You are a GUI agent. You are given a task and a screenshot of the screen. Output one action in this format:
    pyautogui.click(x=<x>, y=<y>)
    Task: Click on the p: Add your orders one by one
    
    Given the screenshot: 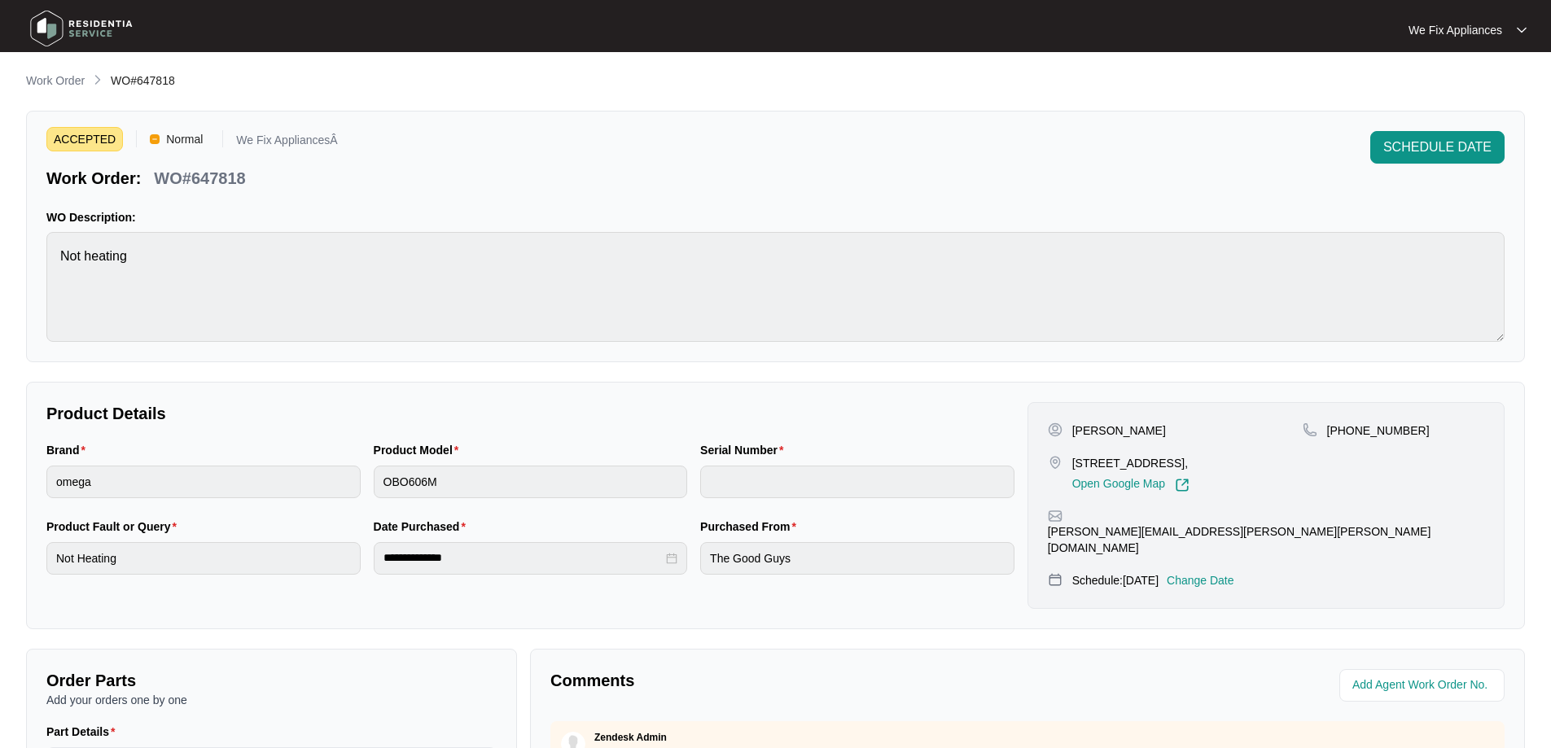 What is the action you would take?
    pyautogui.click(x=271, y=700)
    